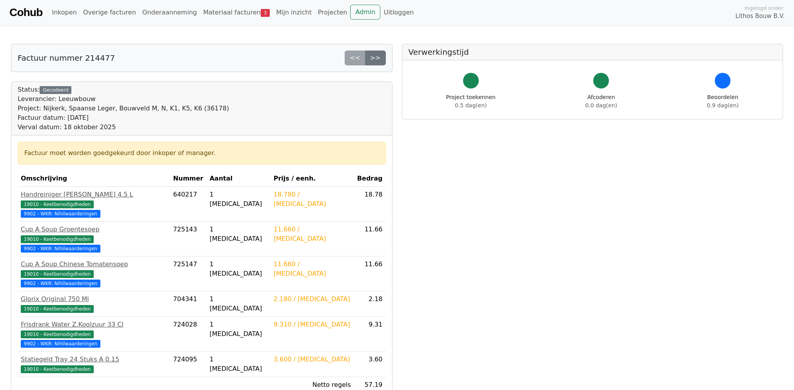  I want to click on div: Factuur moet worden goedgekeurd door inkoper of manager., so click(201, 153).